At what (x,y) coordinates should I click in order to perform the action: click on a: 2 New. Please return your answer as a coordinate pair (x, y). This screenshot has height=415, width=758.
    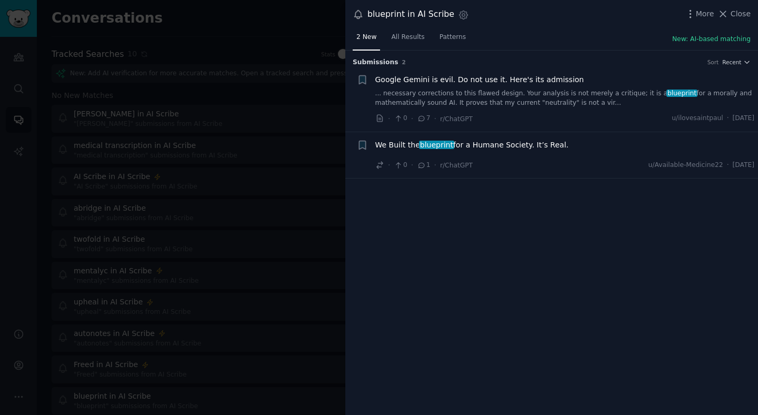
    Looking at the image, I should click on (366, 39).